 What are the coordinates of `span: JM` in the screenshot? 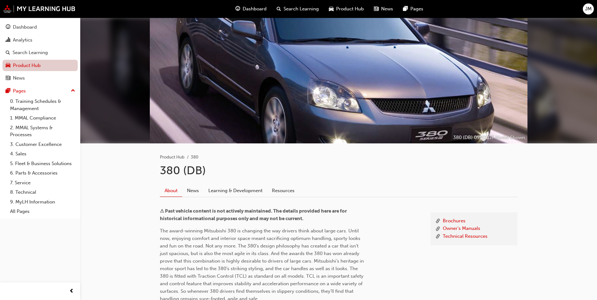 It's located at (589, 9).